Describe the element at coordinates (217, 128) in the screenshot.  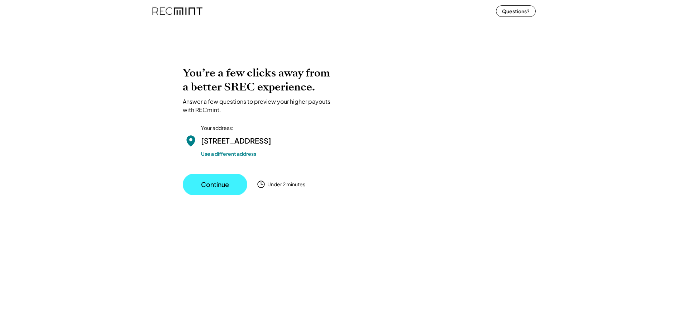
I see `div: Your address:` at that location.